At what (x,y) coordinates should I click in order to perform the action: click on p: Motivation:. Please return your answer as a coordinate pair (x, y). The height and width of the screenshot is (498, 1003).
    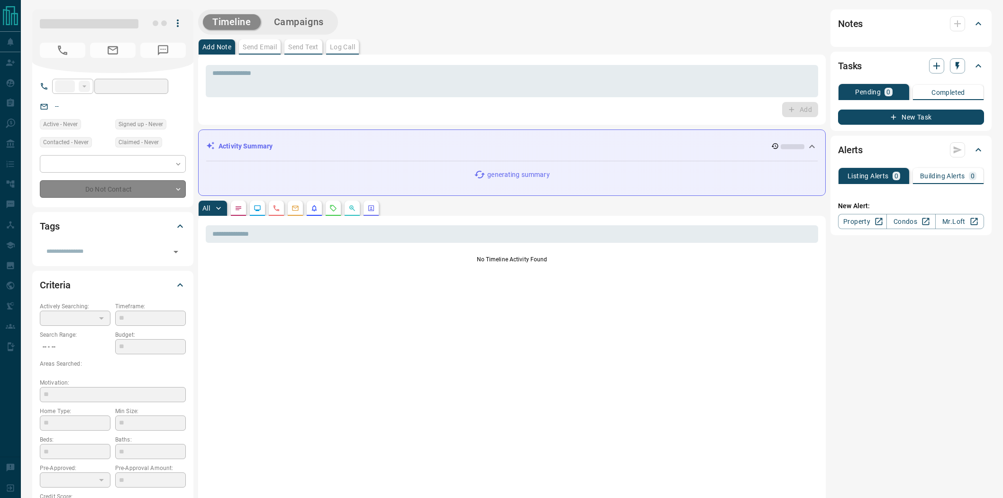
    Looking at the image, I should click on (113, 383).